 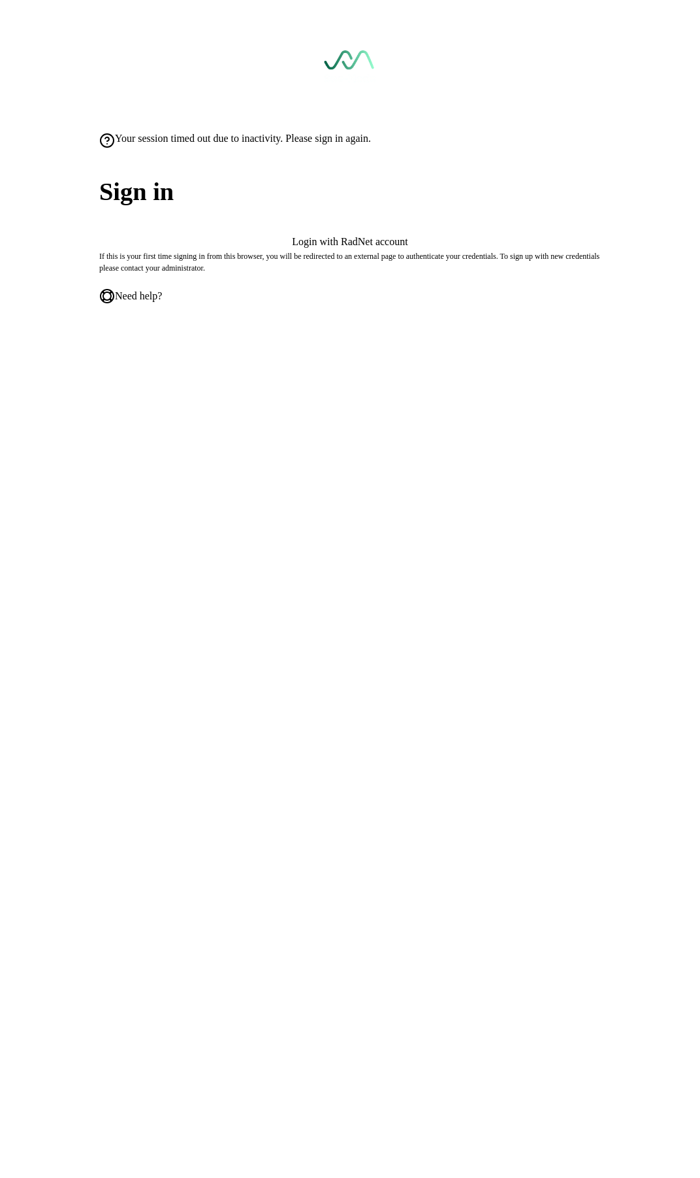 What do you see at coordinates (350, 192) in the screenshot?
I see `span: Sign in` at bounding box center [350, 192].